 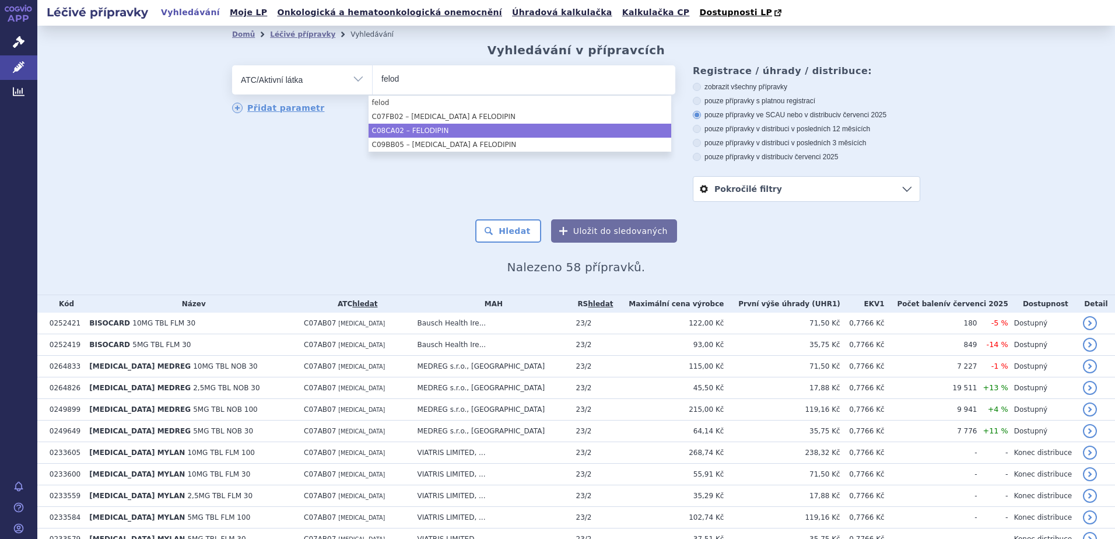 What do you see at coordinates (64, 388) in the screenshot?
I see `td: 0264826` at bounding box center [64, 388].